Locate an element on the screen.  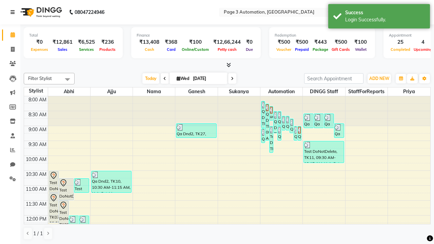
span: Petty cash is located at coordinates (227, 49).